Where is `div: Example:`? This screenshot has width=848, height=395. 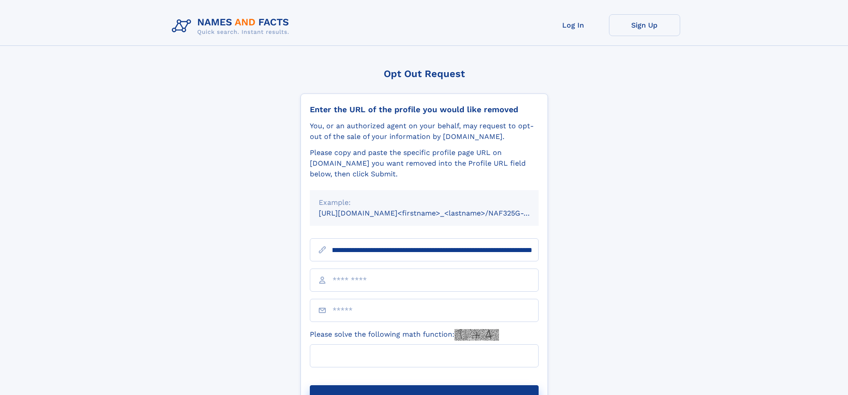 div: Example: is located at coordinates (424, 203).